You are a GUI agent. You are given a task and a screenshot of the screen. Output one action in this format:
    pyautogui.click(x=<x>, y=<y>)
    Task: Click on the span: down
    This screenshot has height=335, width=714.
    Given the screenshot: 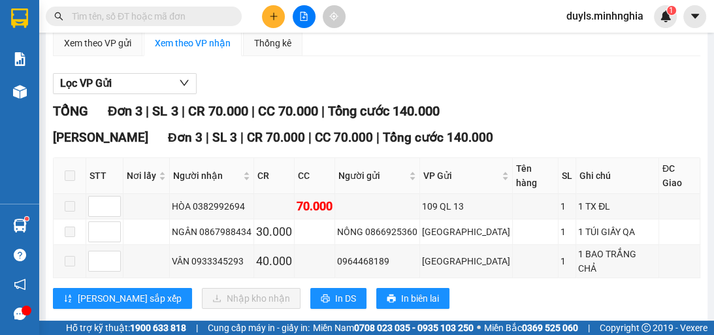 What is the action you would take?
    pyautogui.click(x=184, y=83)
    